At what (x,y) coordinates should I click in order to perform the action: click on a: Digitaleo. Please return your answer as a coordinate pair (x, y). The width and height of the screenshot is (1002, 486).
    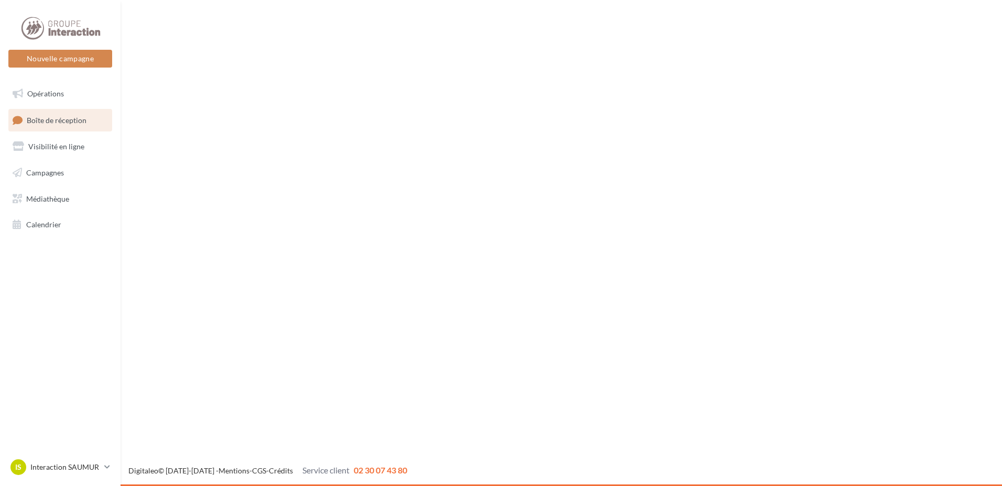
    Looking at the image, I should click on (143, 471).